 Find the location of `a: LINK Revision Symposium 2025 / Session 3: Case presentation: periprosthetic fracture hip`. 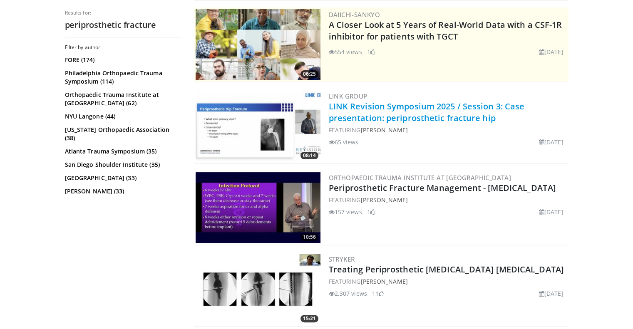

a: LINK Revision Symposium 2025 / Session 3: Case presentation: periprosthetic fracture hip is located at coordinates (427, 112).